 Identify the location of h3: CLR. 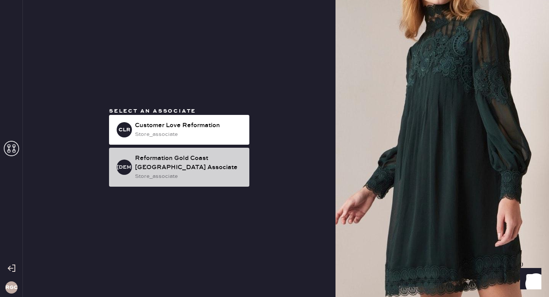
(124, 130).